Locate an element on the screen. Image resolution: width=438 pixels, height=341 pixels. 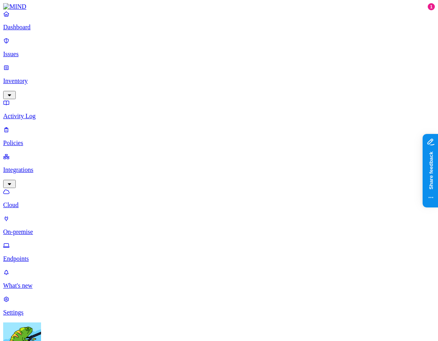
a: Dashboard is located at coordinates (219, 21).